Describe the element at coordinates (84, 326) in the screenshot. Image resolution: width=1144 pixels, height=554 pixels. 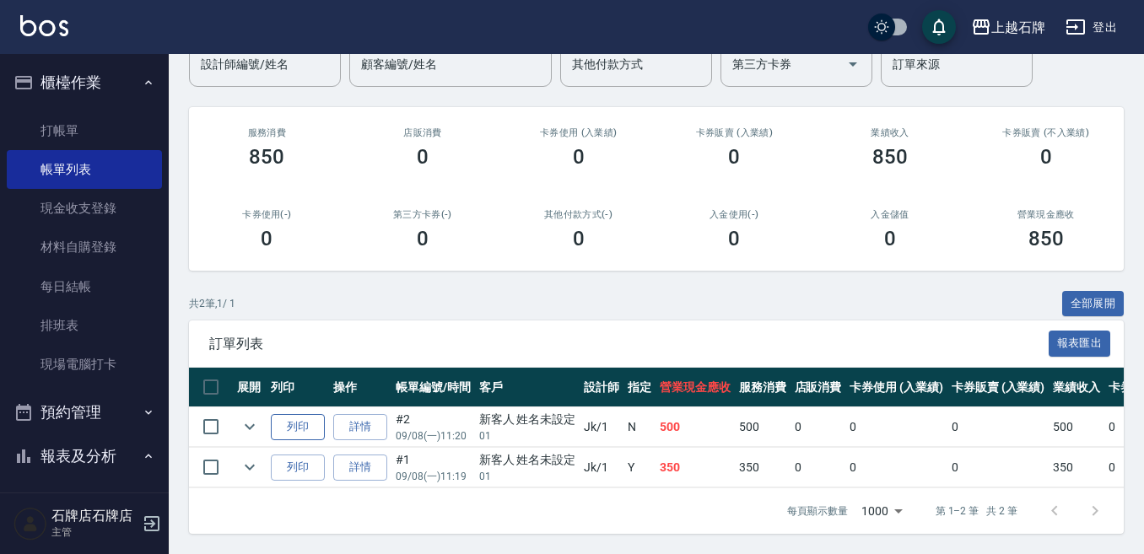
I see `a: 排班表` at that location.